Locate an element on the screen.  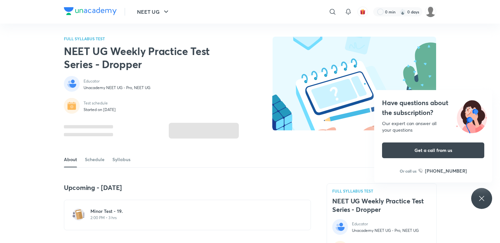
h4: Have questions about the subscription? is located at coordinates (433, 108).